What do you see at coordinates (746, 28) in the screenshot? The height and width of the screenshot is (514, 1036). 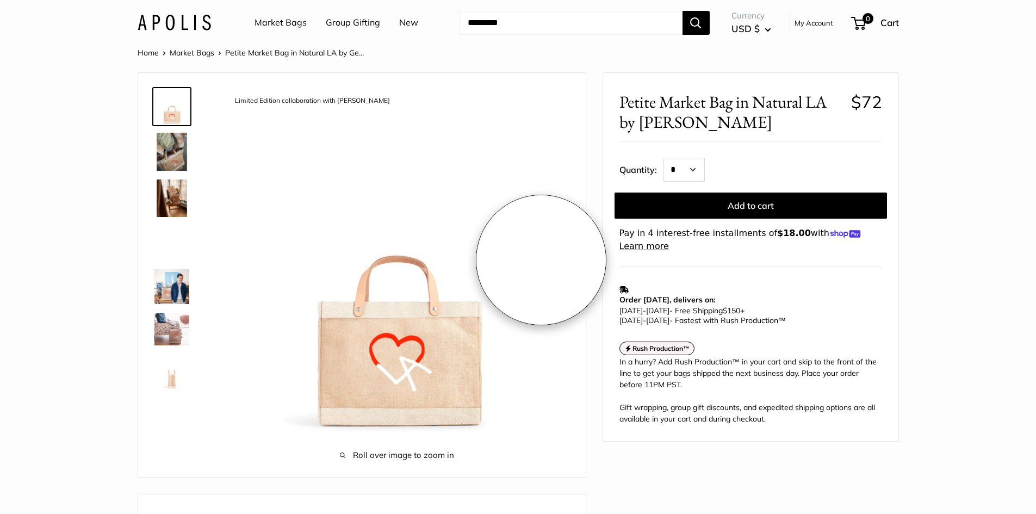 I see `span: USD $` at bounding box center [746, 28].